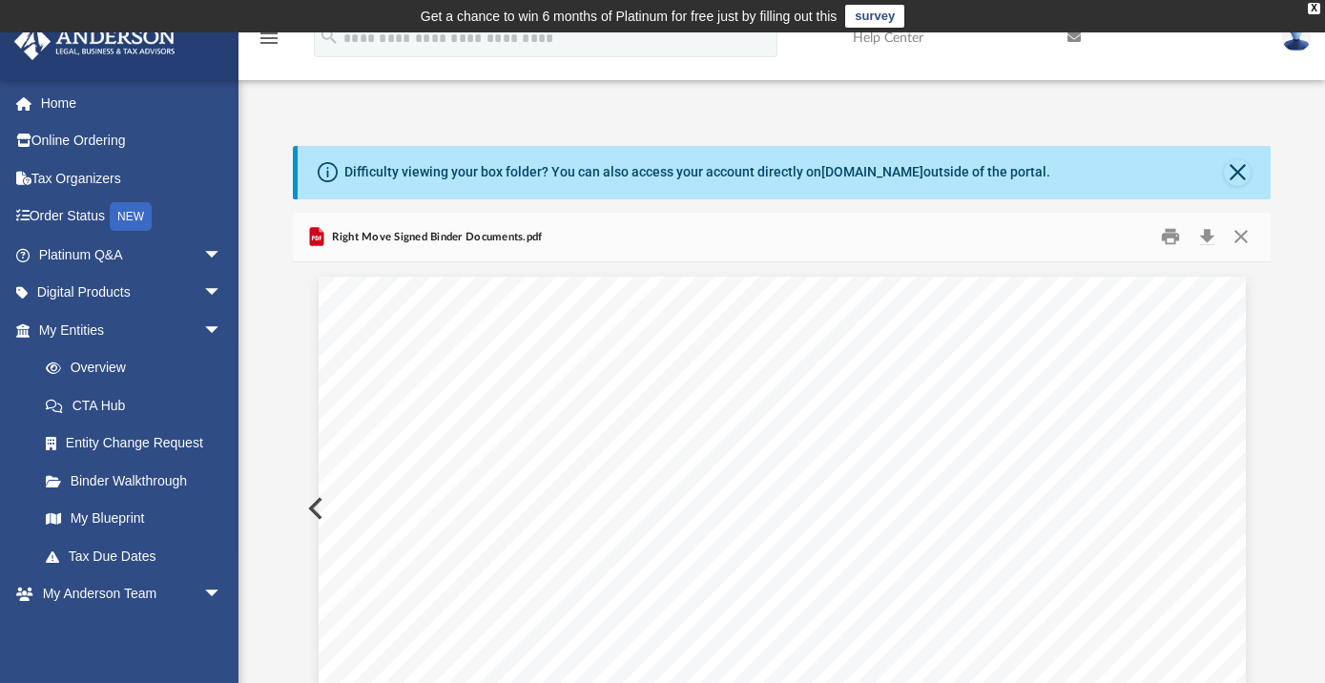 The width and height of the screenshot is (1325, 683). Describe the element at coordinates (132, 141) in the screenshot. I see `a: Online Ordering` at that location.